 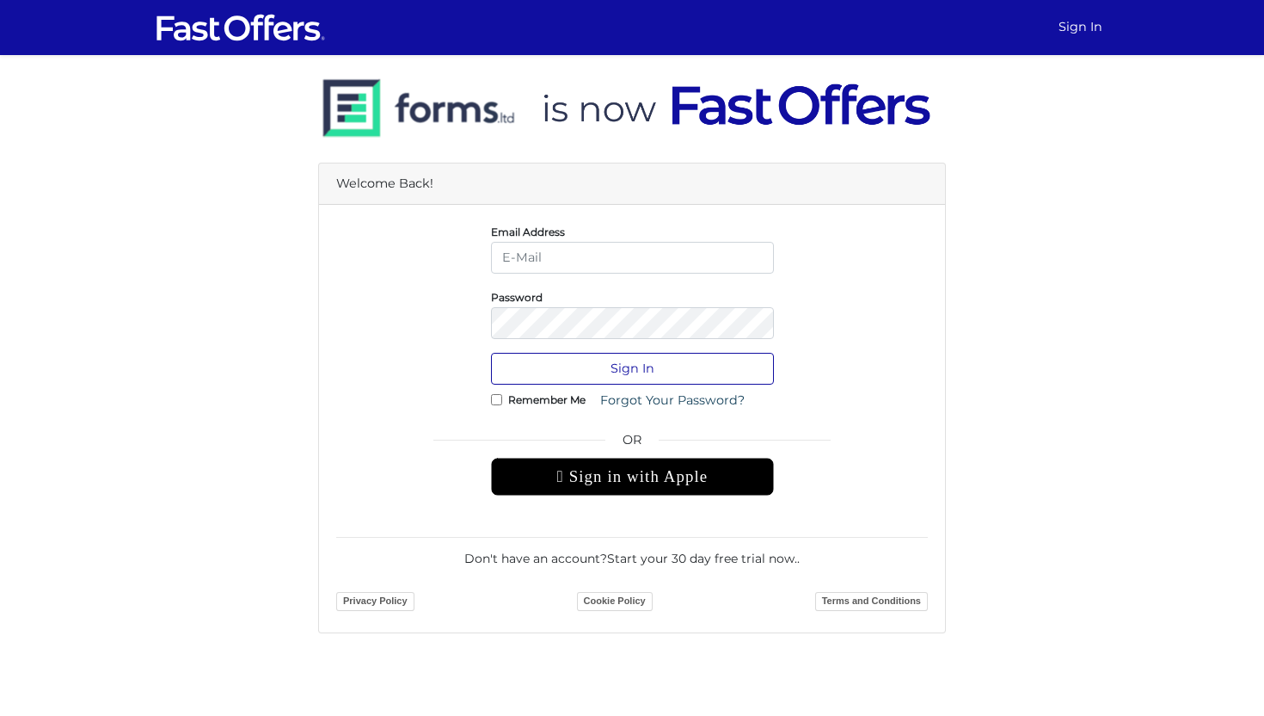 What do you see at coordinates (1080, 27) in the screenshot?
I see `a: Sign In` at bounding box center [1080, 27].